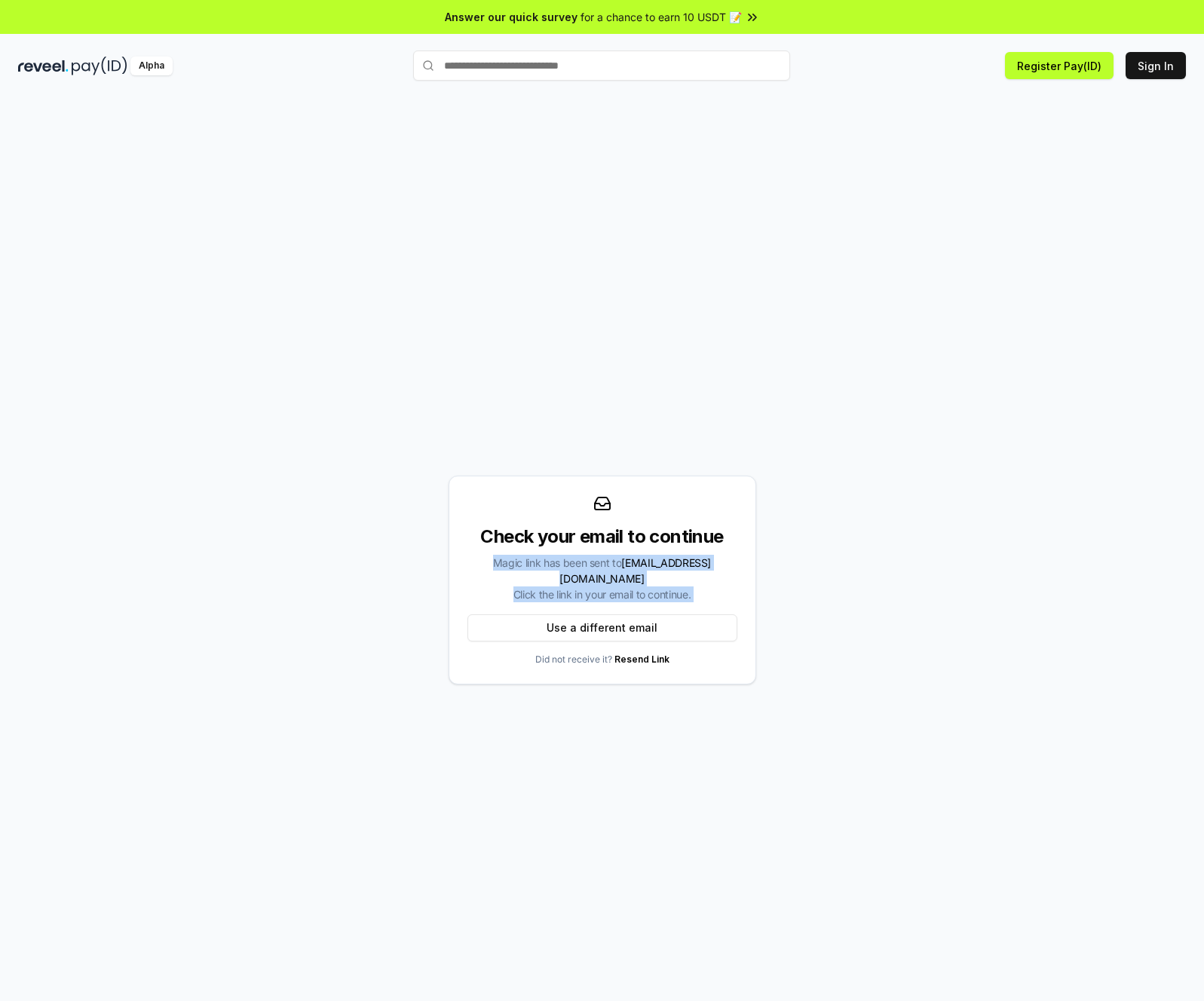 The height and width of the screenshot is (1001, 1204). Describe the element at coordinates (642, 659) in the screenshot. I see `a: Resend Link` at that location.